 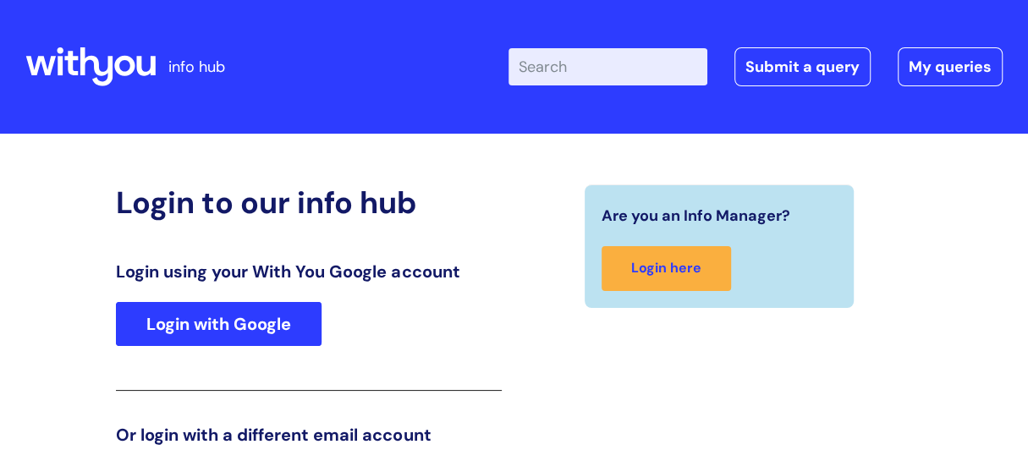 What do you see at coordinates (308, 202) in the screenshot?
I see `h2: Login to our info hub` at bounding box center [308, 202].